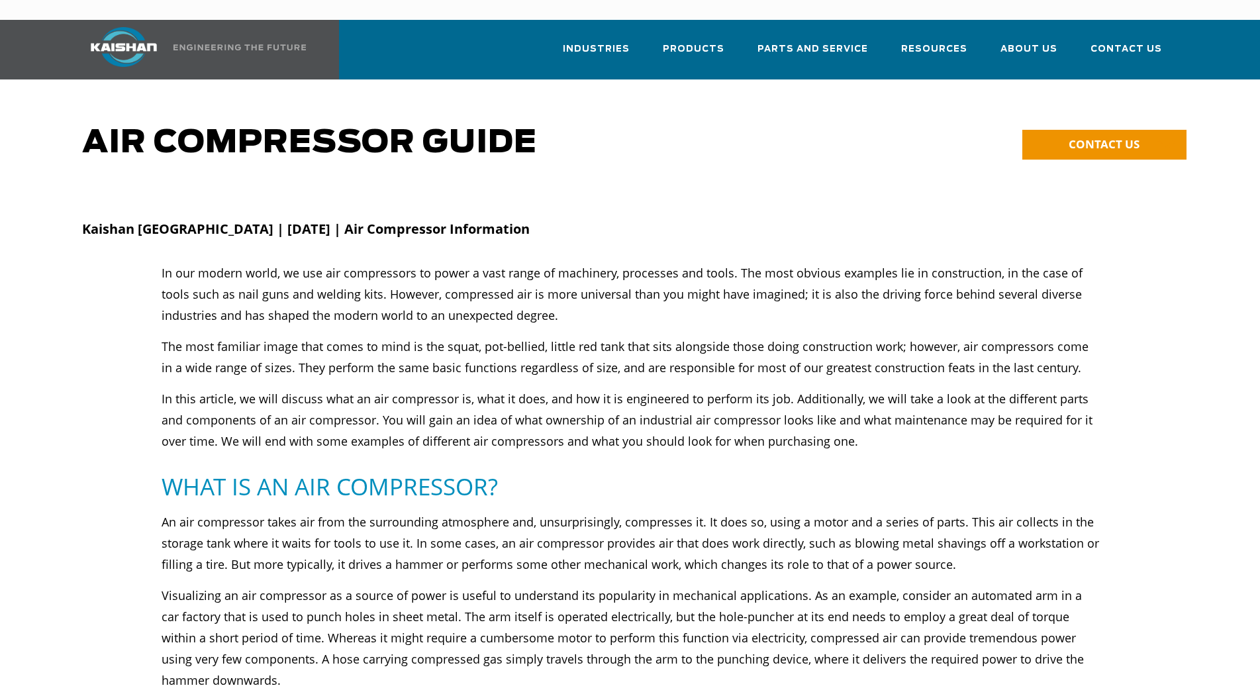 This screenshot has width=1260, height=700. I want to click on a: Kaishan USA, so click(191, 50).